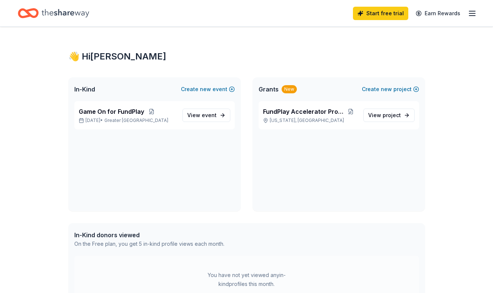 The height and width of the screenshot is (293, 493). Describe the element at coordinates (392, 115) in the screenshot. I see `span: project` at that location.